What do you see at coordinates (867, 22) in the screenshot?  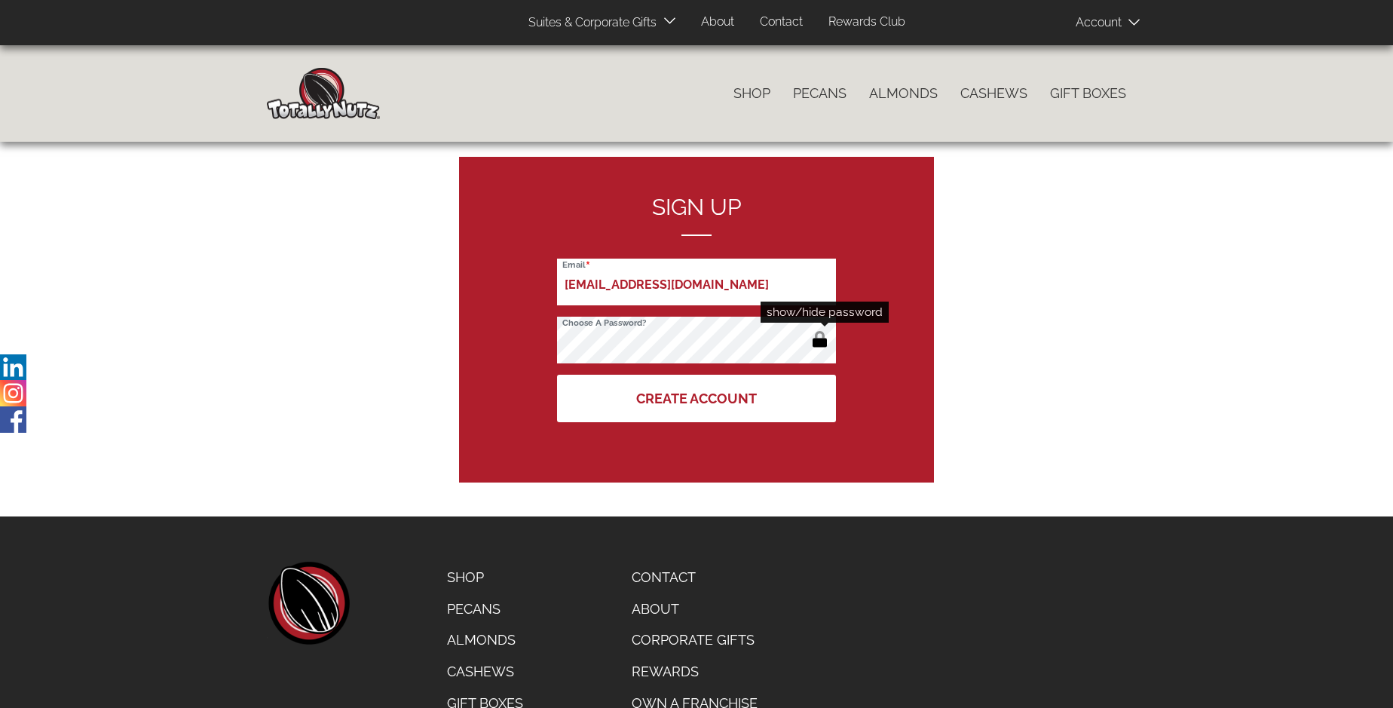 I see `a: Rewards Club` at bounding box center [867, 22].